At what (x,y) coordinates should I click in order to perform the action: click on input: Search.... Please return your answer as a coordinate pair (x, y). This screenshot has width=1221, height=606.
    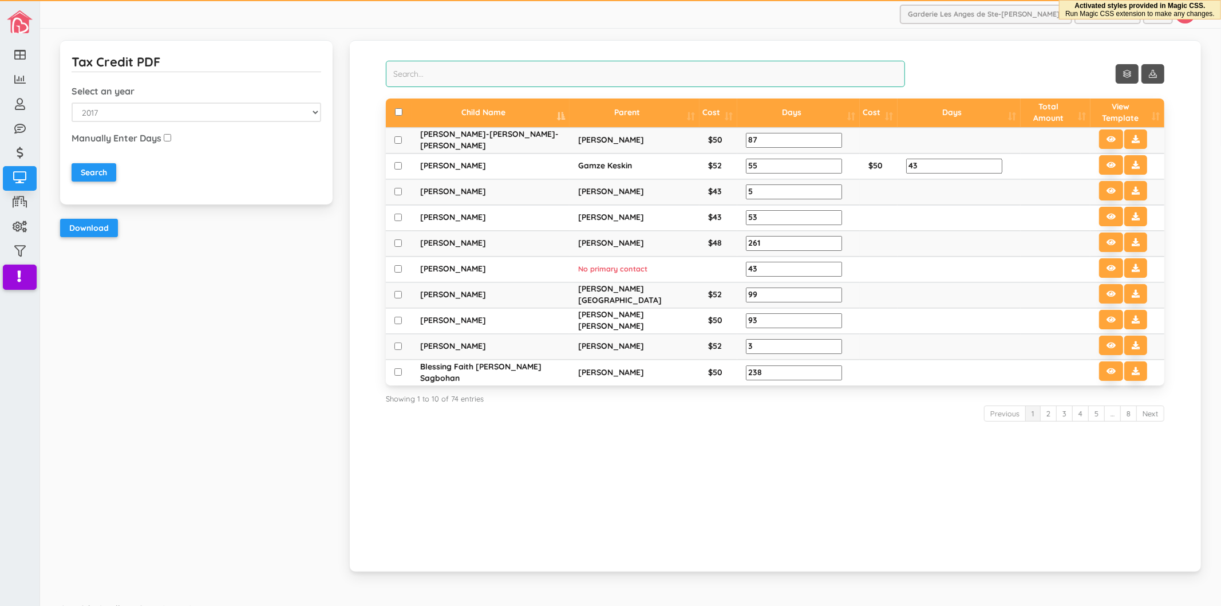
    Looking at the image, I should click on (645, 74).